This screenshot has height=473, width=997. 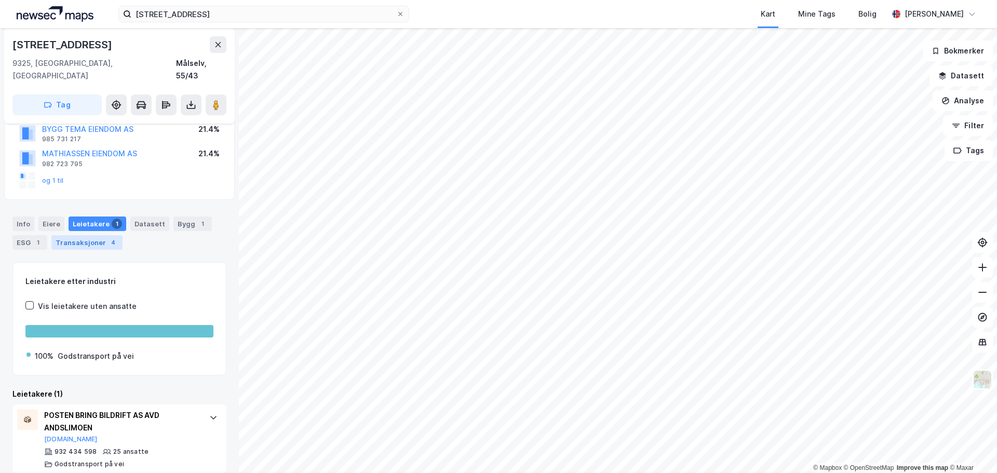 I want to click on a: Improve this map, so click(x=922, y=468).